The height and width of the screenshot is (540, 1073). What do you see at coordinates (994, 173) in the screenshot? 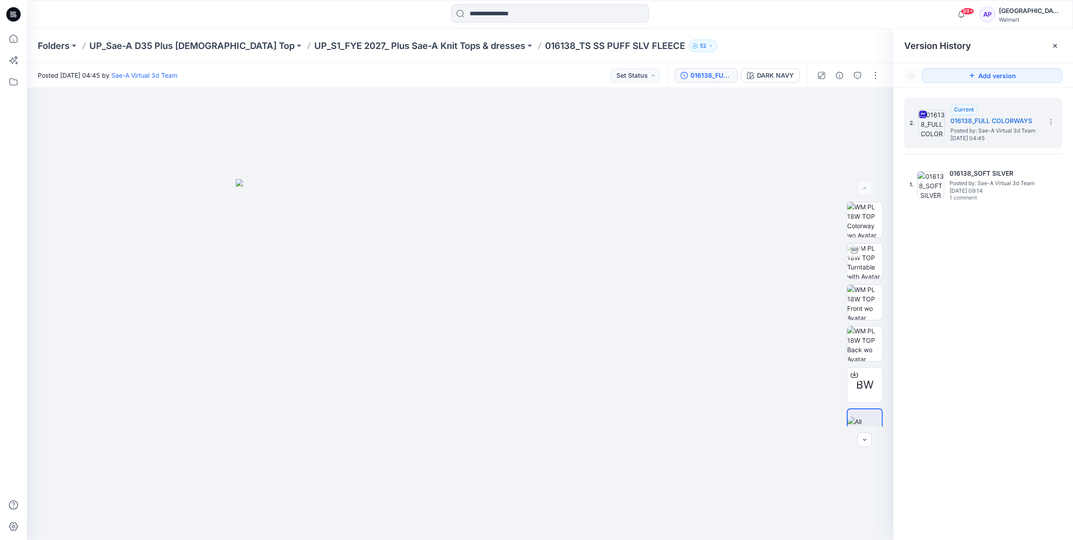
I see `h5: 016138_SOFT SILVER` at bounding box center [994, 173].